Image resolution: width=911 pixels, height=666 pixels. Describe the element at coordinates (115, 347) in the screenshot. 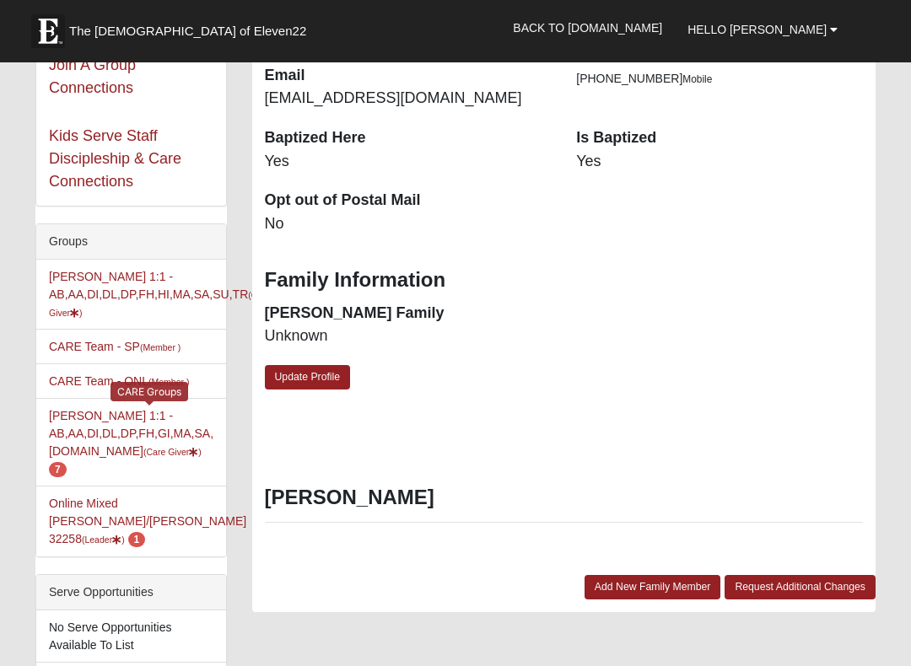

I see `a: CARE Team - SP(Member )` at that location.